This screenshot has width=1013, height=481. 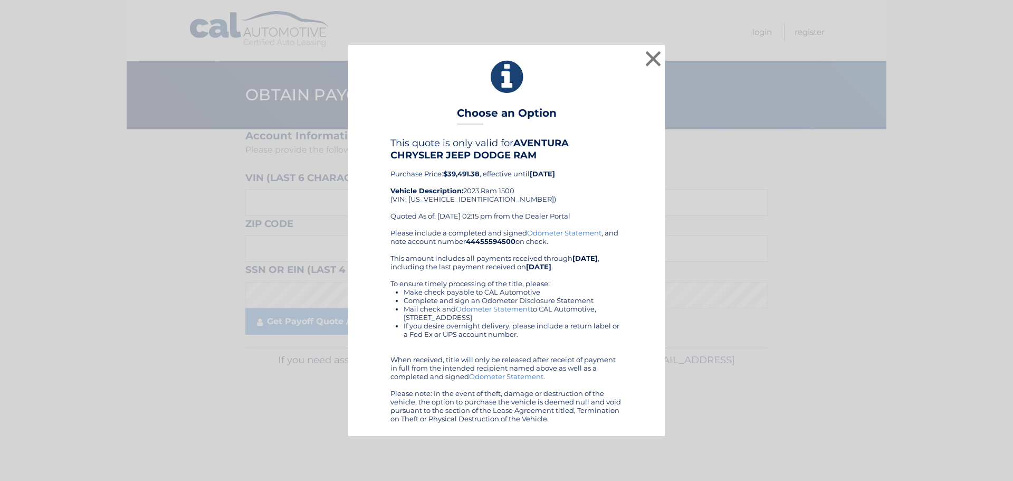 What do you see at coordinates (513, 292) in the screenshot?
I see `li: Make check payable to CAL Automotive` at bounding box center [513, 292].